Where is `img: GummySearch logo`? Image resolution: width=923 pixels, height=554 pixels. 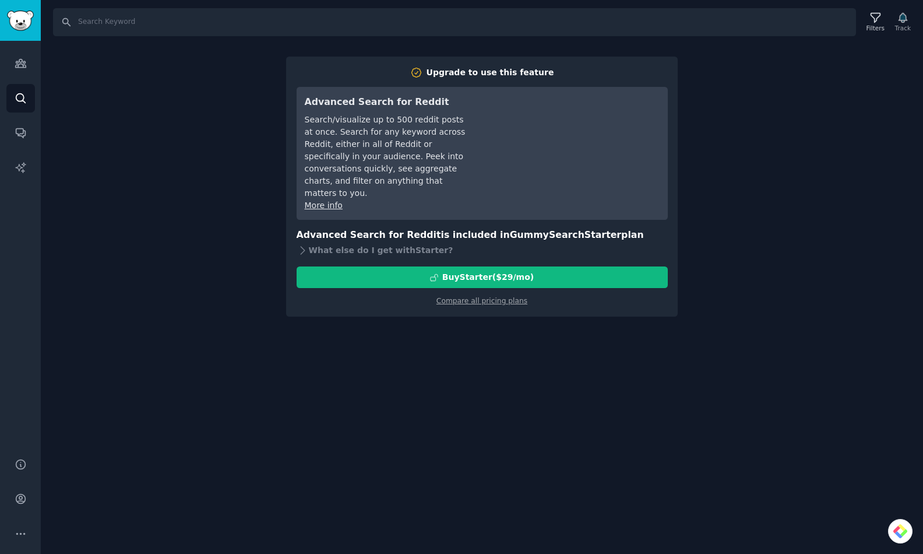 img: GummySearch logo is located at coordinates (20, 20).